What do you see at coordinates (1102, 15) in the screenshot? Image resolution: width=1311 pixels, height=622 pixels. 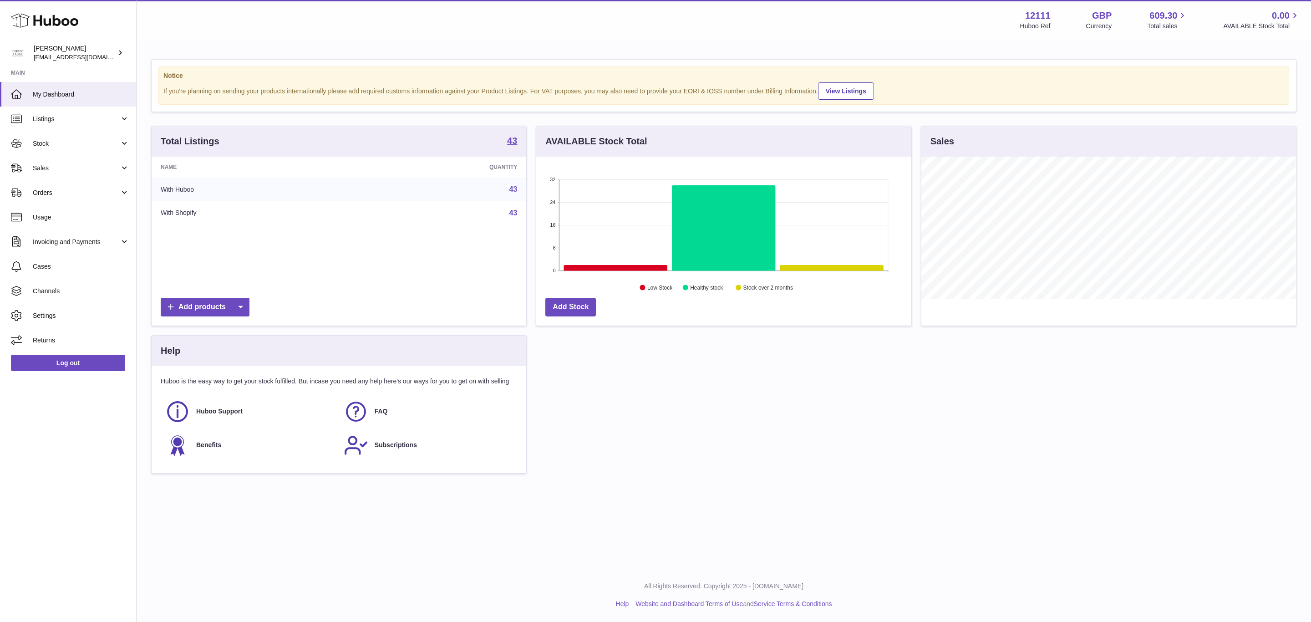 I see `strong: GBP` at bounding box center [1102, 15].